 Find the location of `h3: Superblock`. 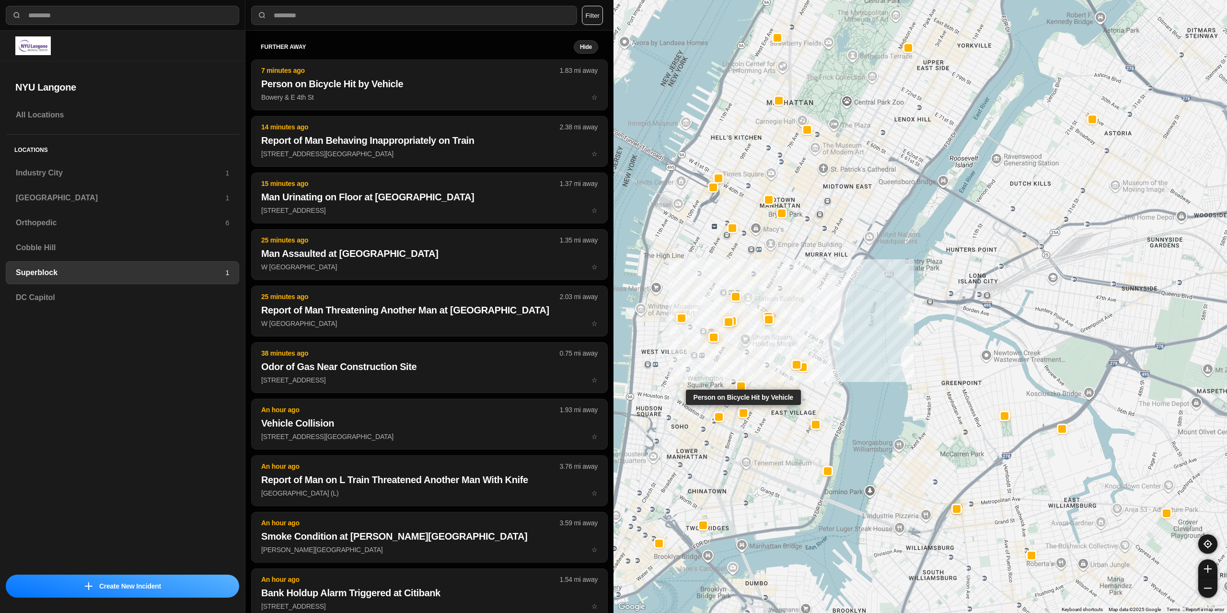

h3: Superblock is located at coordinates (120, 273).